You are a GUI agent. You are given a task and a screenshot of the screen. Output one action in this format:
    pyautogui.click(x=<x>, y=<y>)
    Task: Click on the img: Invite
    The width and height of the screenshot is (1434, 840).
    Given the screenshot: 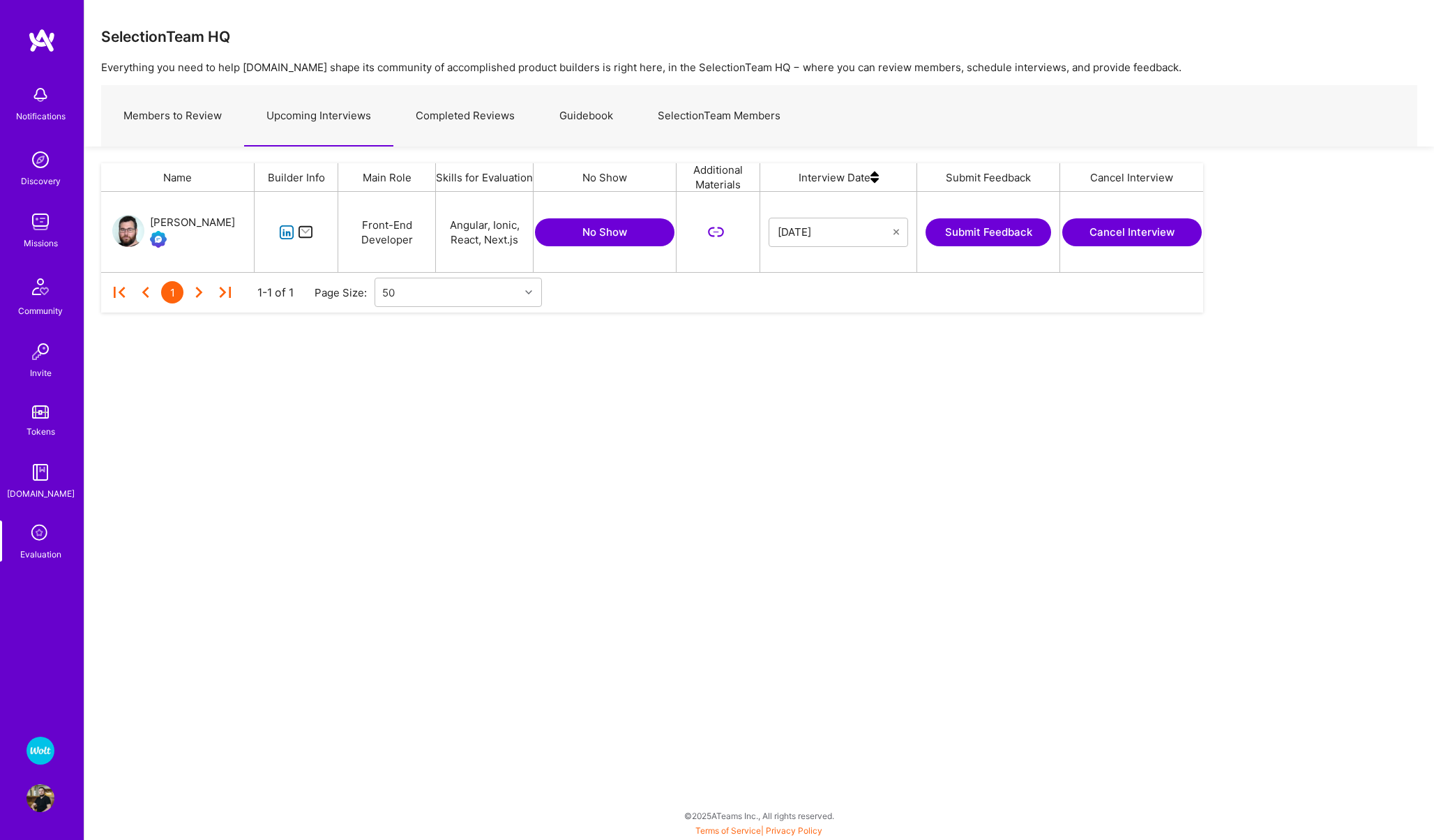 What is the action you would take?
    pyautogui.click(x=41, y=351)
    